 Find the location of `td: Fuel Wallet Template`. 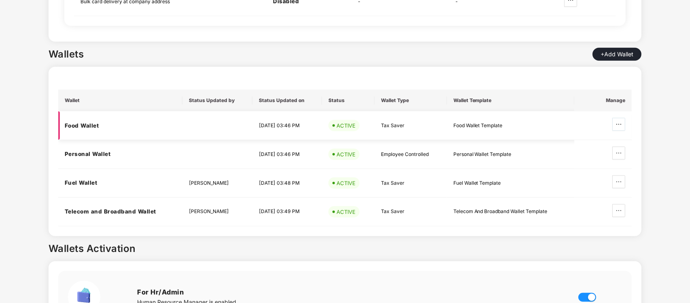

td: Fuel Wallet Template is located at coordinates (511, 183).